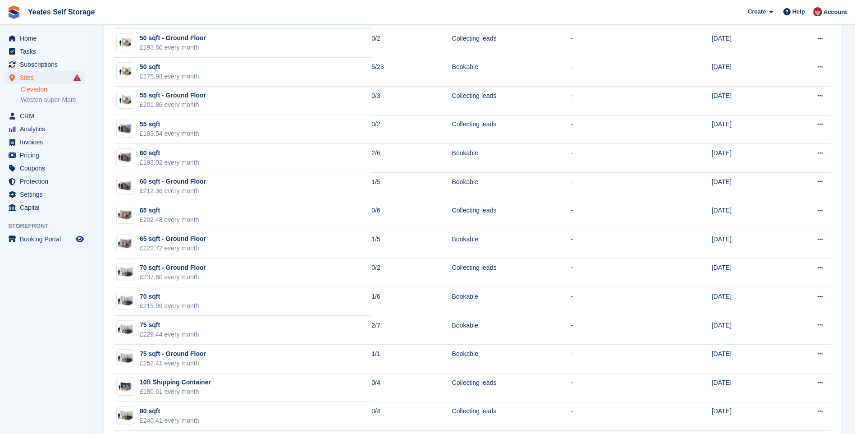 The height and width of the screenshot is (434, 855). I want to click on div: £193.60 every month, so click(173, 47).